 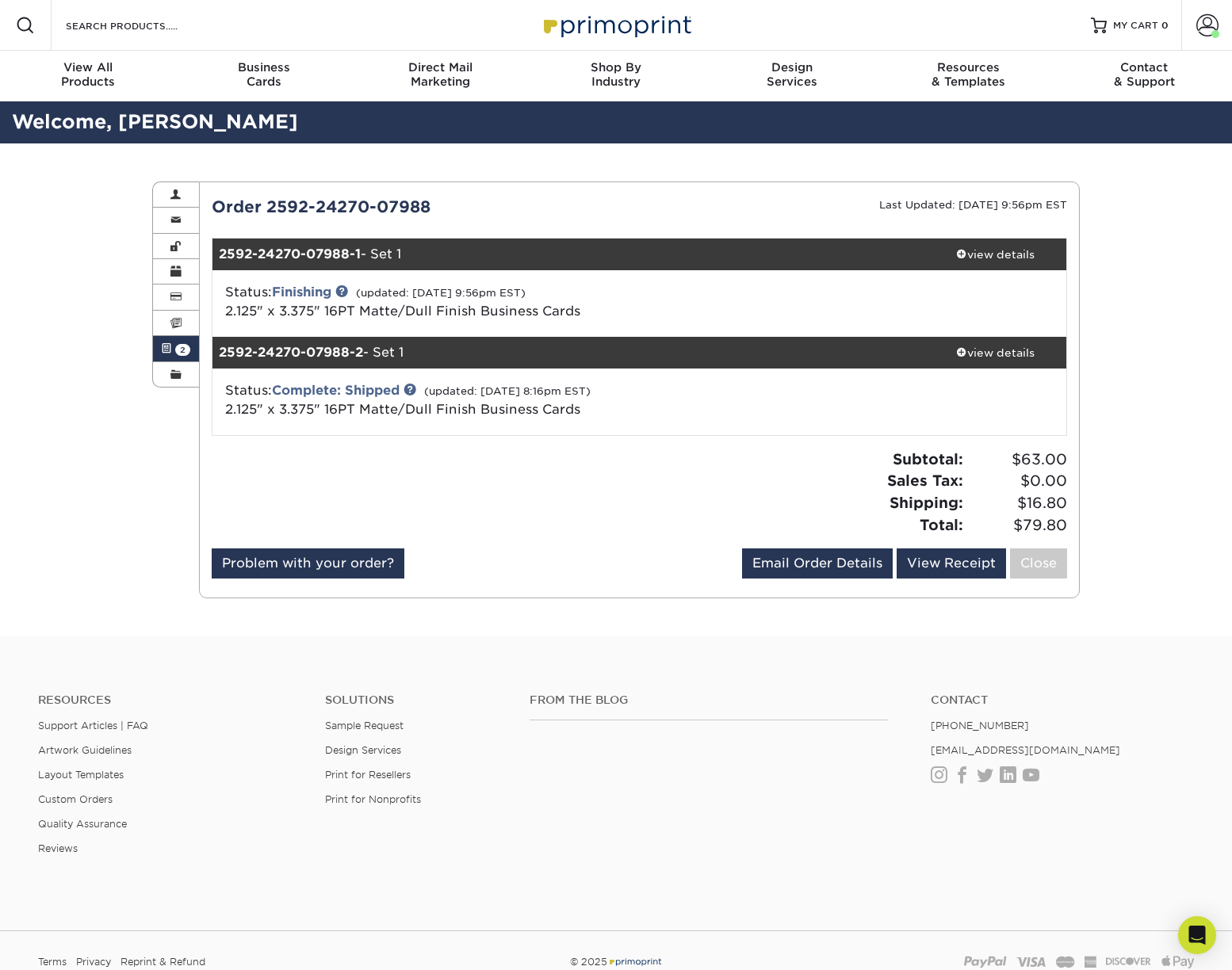 What do you see at coordinates (925, 480) in the screenshot?
I see `strong: Sales Tax:` at bounding box center [925, 480].